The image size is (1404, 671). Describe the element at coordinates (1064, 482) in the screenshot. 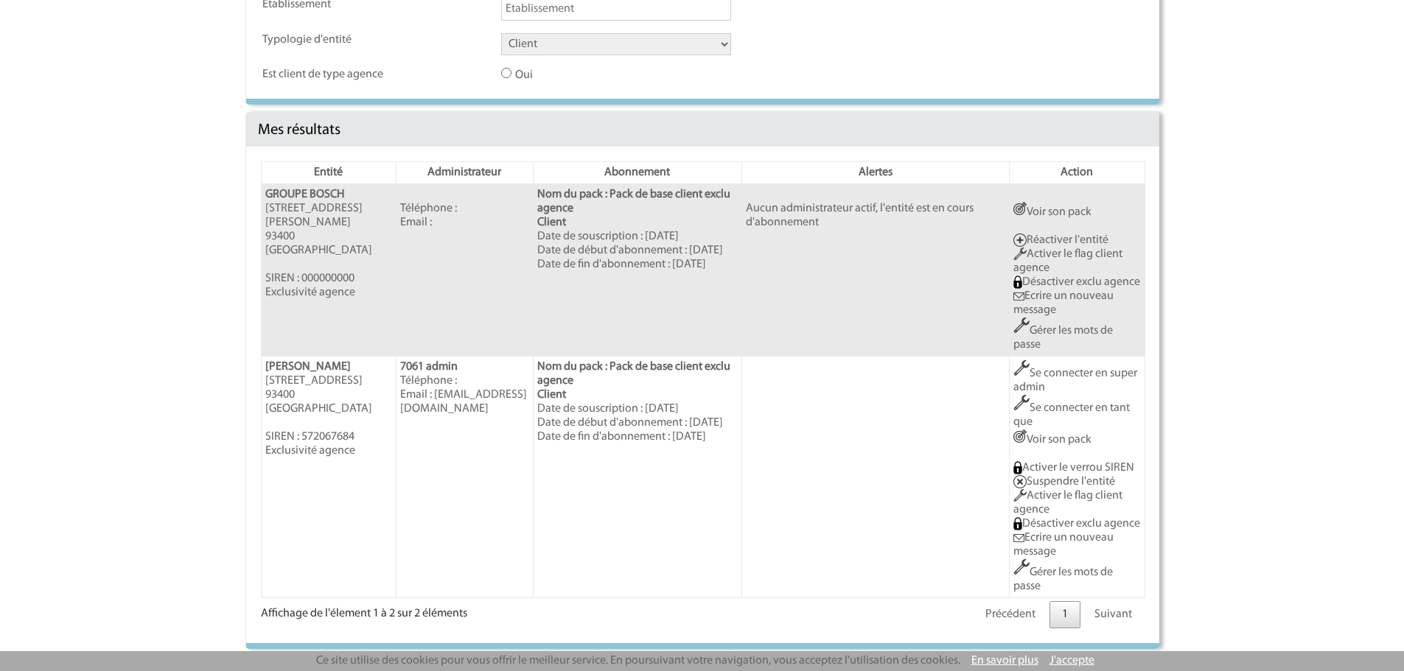

I see `a: Suspendre l'entité` at that location.